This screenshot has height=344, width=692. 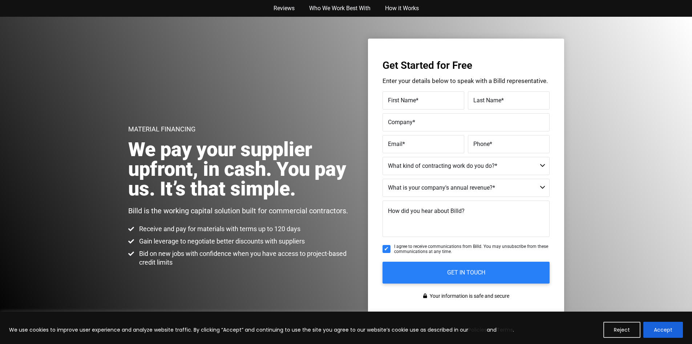 What do you see at coordinates (238, 210) in the screenshot?
I see `p: Billd is the working capital solution built for commercial contractors.` at bounding box center [238, 210].